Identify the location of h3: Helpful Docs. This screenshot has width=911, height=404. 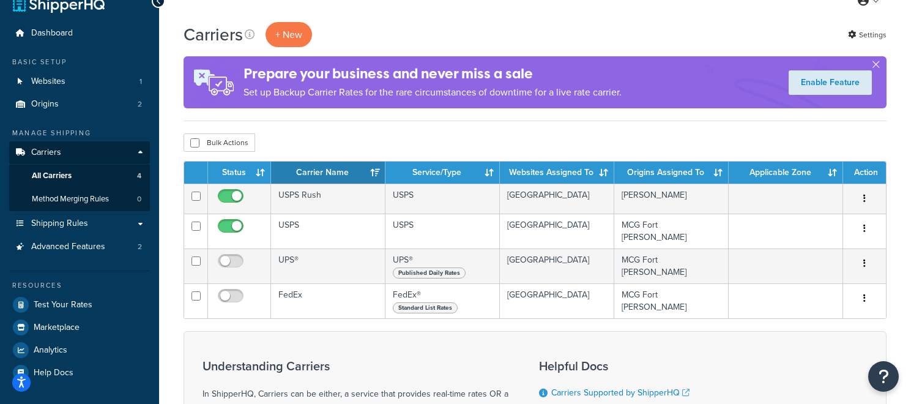
(619, 366).